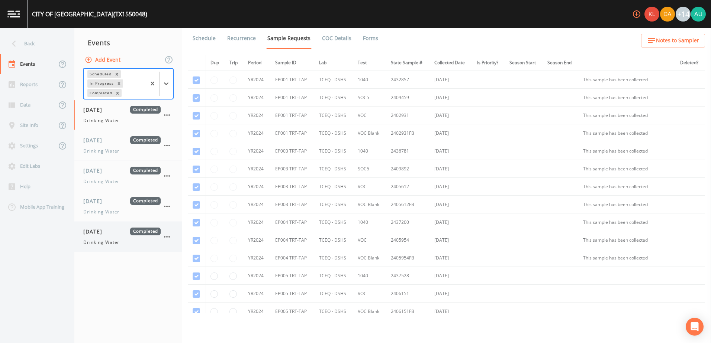 The height and width of the screenshot is (343, 711). What do you see at coordinates (117, 93) in the screenshot?
I see `div: Remove Completed` at bounding box center [117, 93].